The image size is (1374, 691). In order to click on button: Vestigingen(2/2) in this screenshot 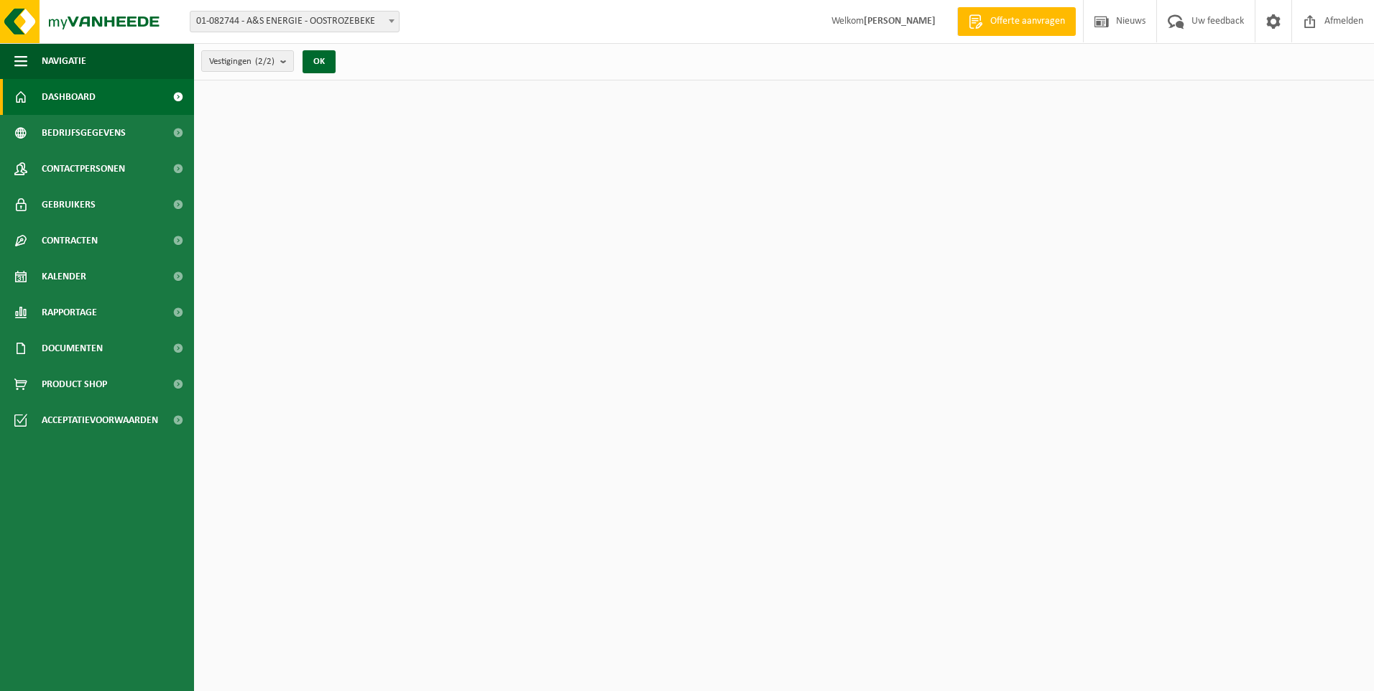, I will do `click(247, 61)`.